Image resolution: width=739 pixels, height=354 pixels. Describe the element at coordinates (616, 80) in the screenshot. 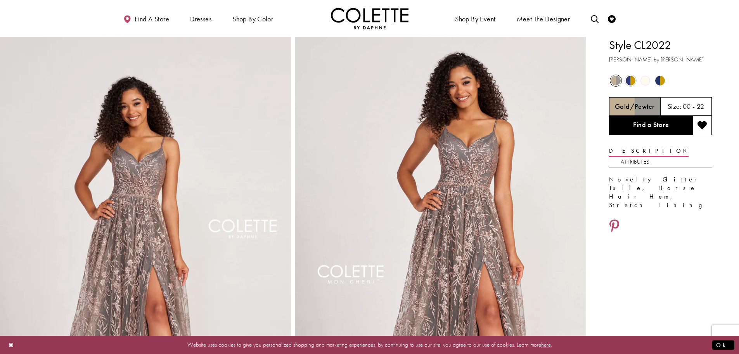

I see `div: Gold/Pewter` at that location.